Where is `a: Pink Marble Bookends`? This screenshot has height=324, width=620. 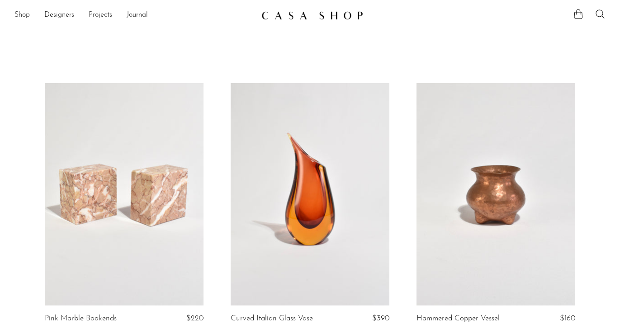
a: Pink Marble Bookends is located at coordinates (80, 319).